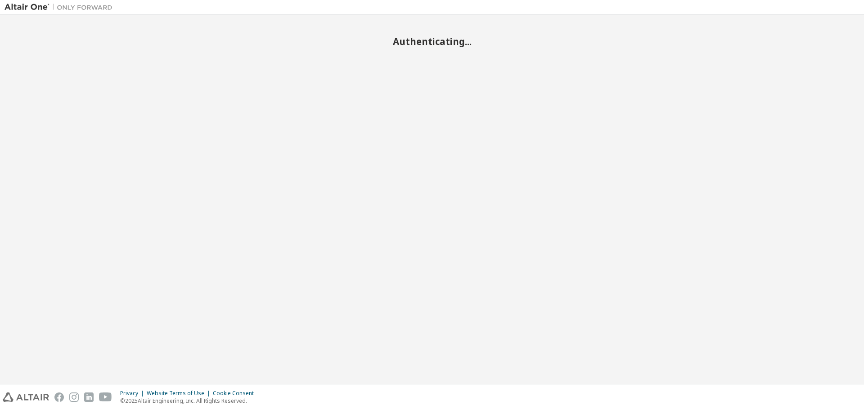 This screenshot has height=410, width=864. What do you see at coordinates (105, 397) in the screenshot?
I see `img: youtube.svg` at bounding box center [105, 397].